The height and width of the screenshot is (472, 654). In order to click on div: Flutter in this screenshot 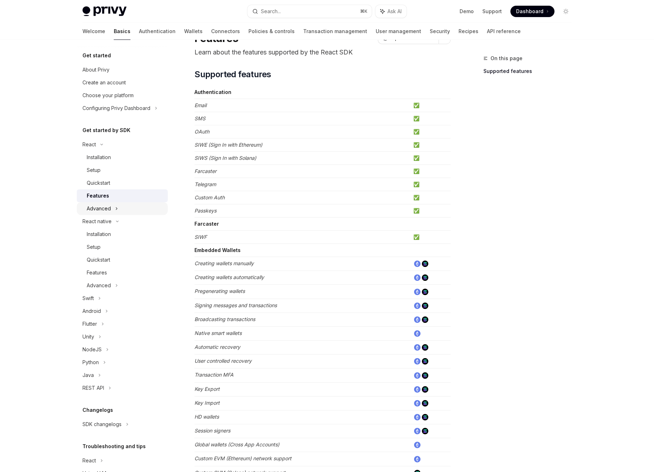, I will do `click(90, 324)`.